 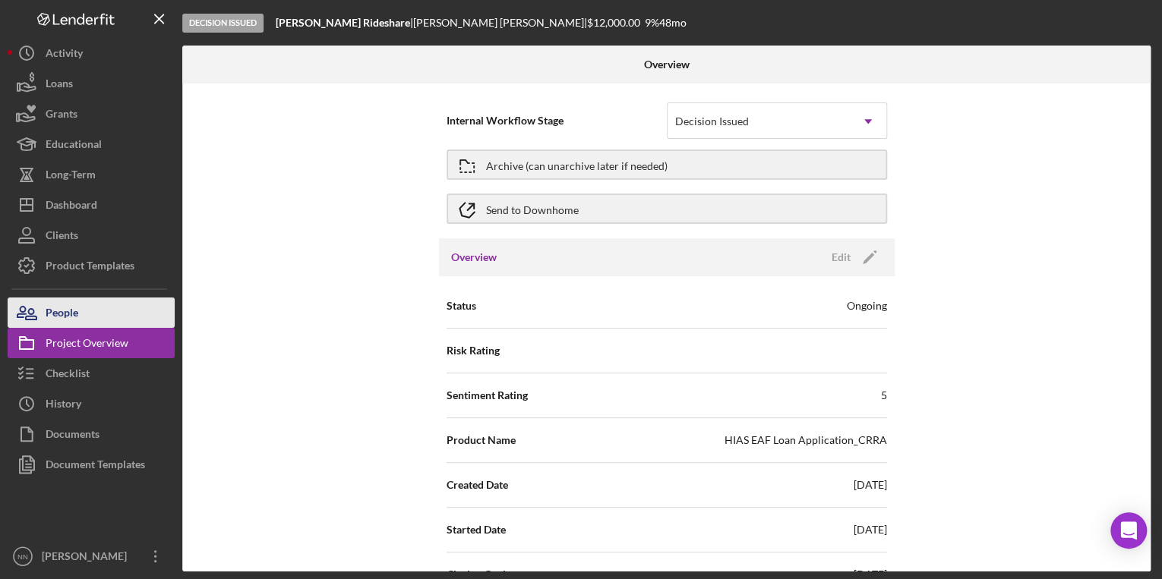 I want to click on div: 9 %, so click(x=651, y=23).